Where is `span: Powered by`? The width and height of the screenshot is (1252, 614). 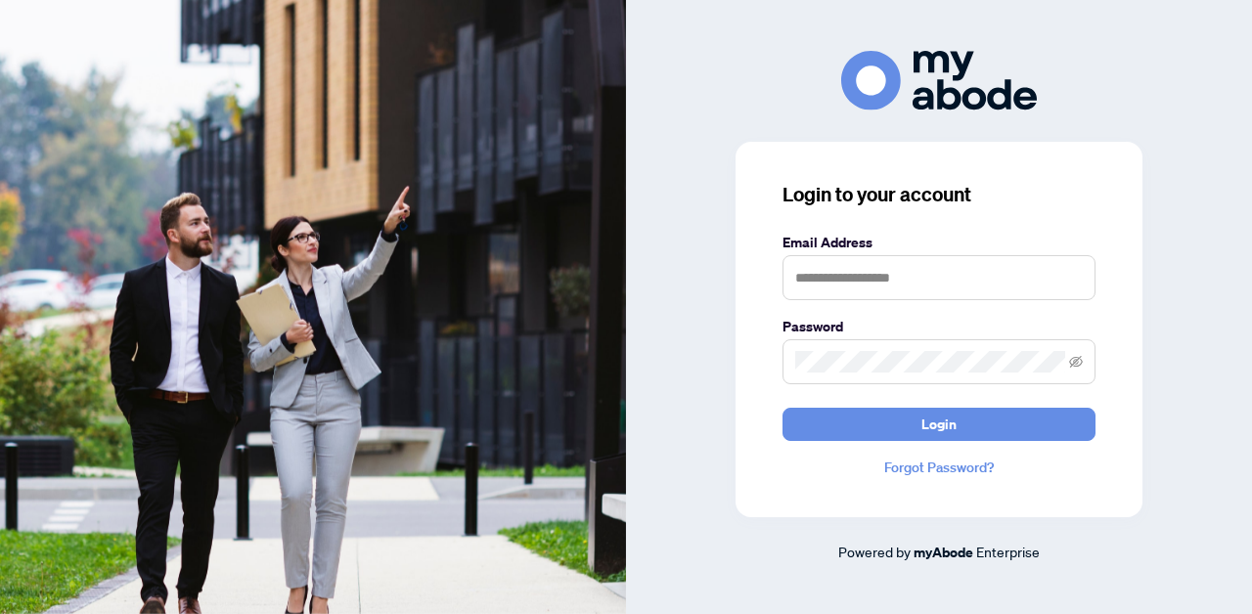 span: Powered by is located at coordinates (874, 552).